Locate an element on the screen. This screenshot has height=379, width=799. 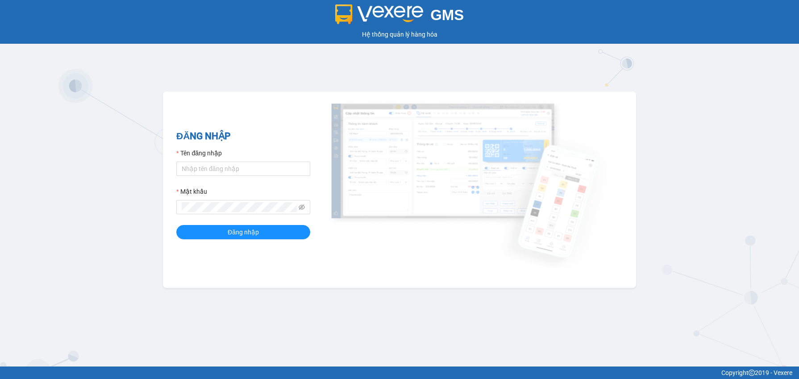
span: copyright is located at coordinates (752, 373).